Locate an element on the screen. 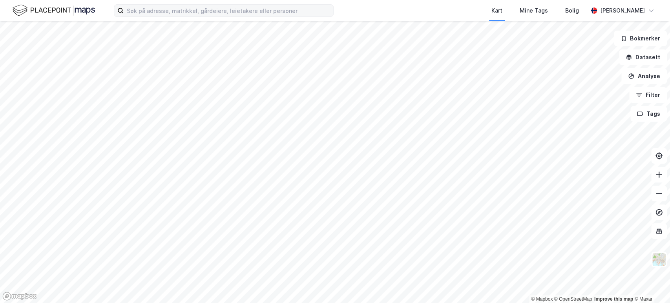 This screenshot has height=303, width=670. button: Bokmerker is located at coordinates (640, 38).